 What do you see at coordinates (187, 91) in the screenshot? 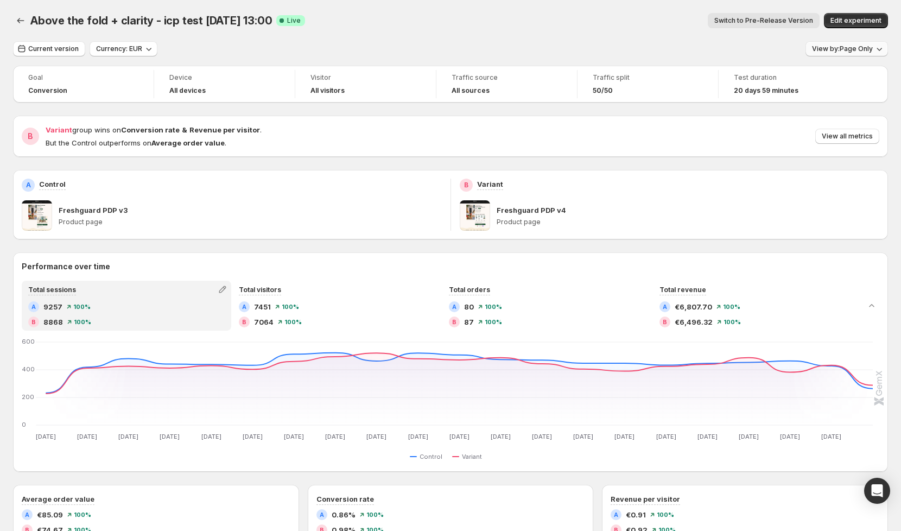
I see `h4: All devices` at bounding box center [187, 91].